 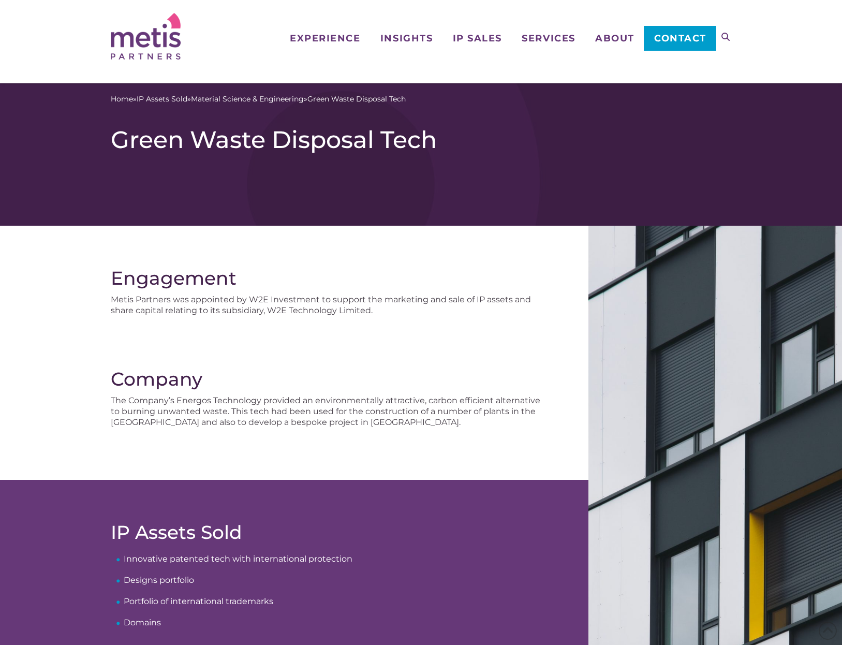 What do you see at coordinates (325, 38) in the screenshot?
I see `span: Experience` at bounding box center [325, 38].